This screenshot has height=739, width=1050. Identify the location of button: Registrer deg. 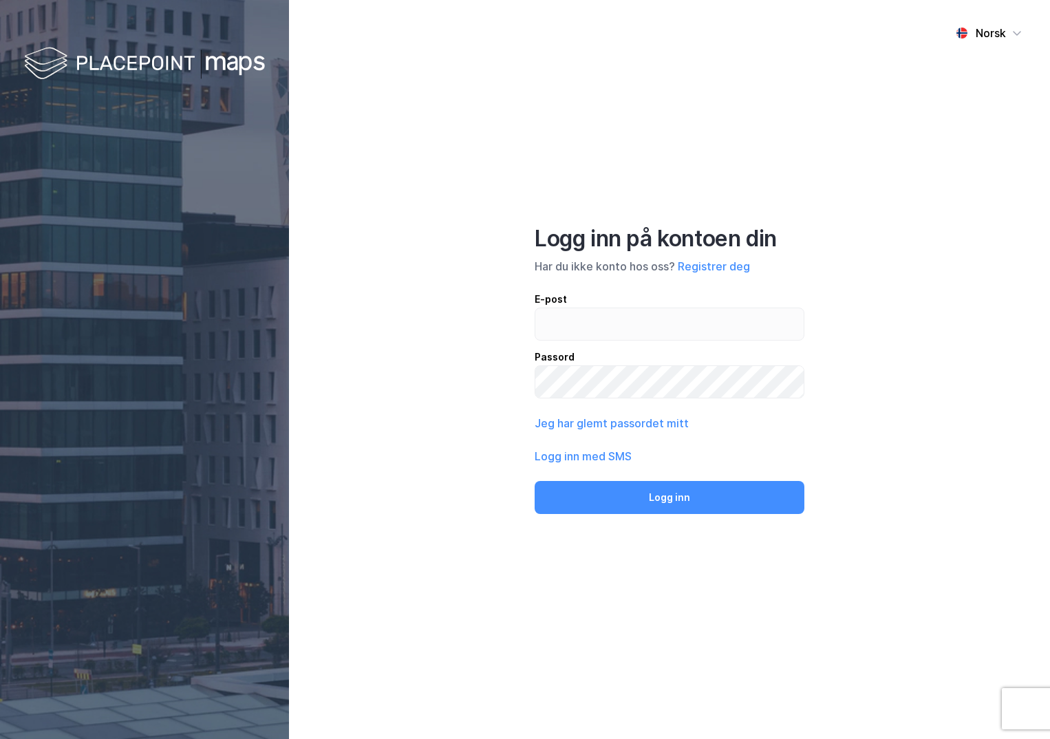
(714, 266).